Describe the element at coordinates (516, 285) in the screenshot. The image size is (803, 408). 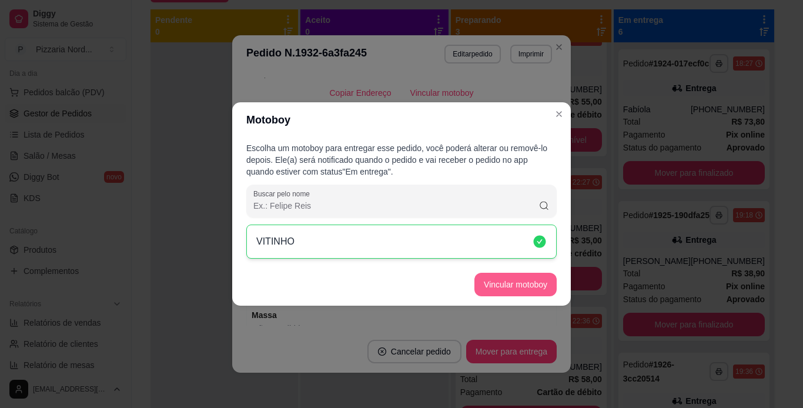
I see `button: Vincular motoboy` at that location.